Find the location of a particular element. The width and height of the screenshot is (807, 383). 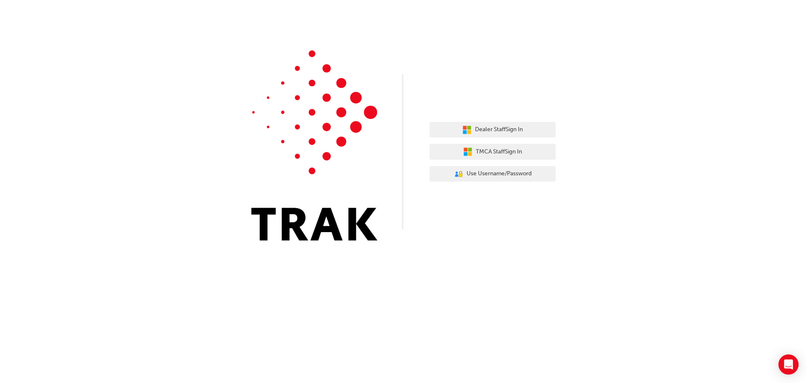

img: Trak is located at coordinates (314, 145).